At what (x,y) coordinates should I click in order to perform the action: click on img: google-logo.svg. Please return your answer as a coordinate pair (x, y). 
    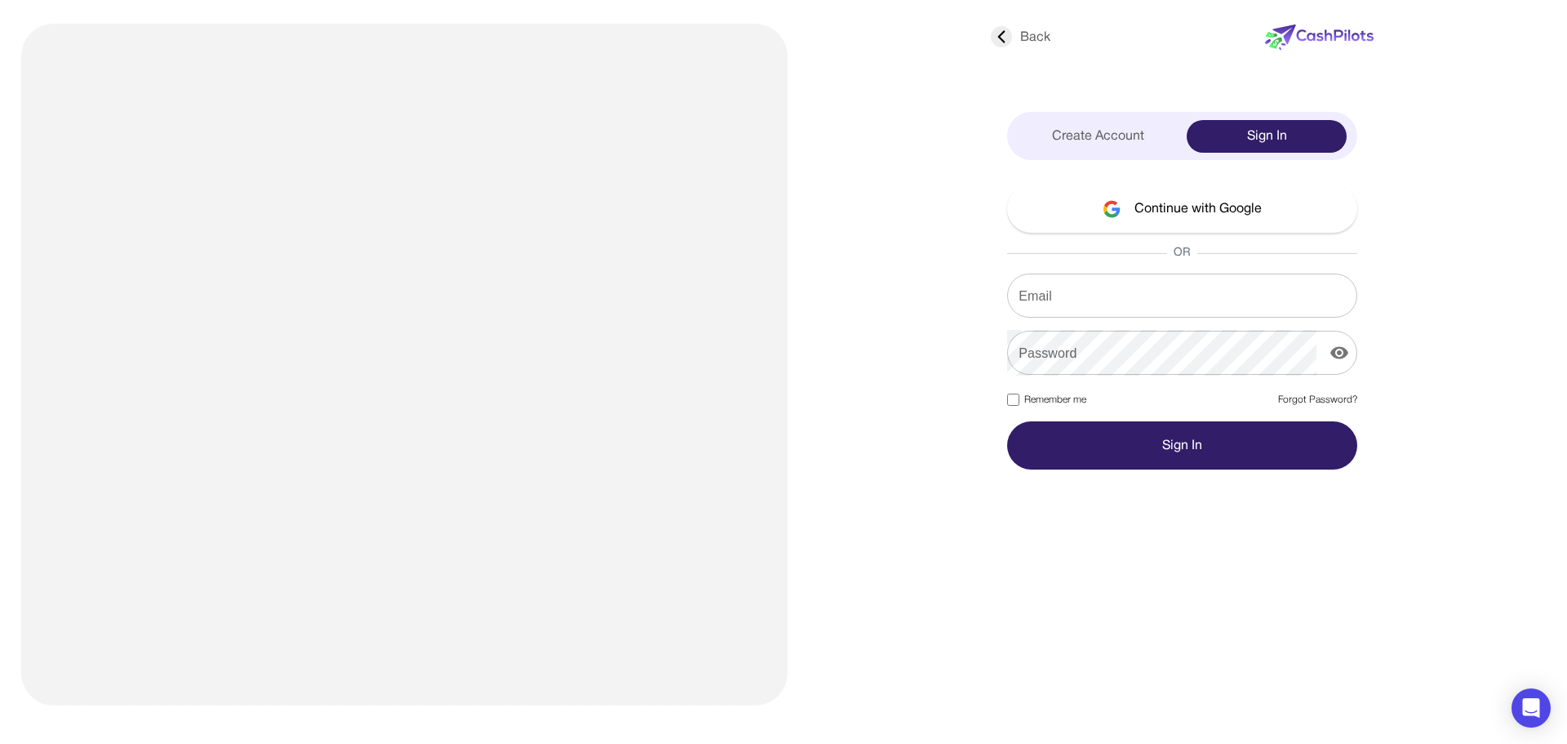
    Looking at the image, I should click on (1112, 209).